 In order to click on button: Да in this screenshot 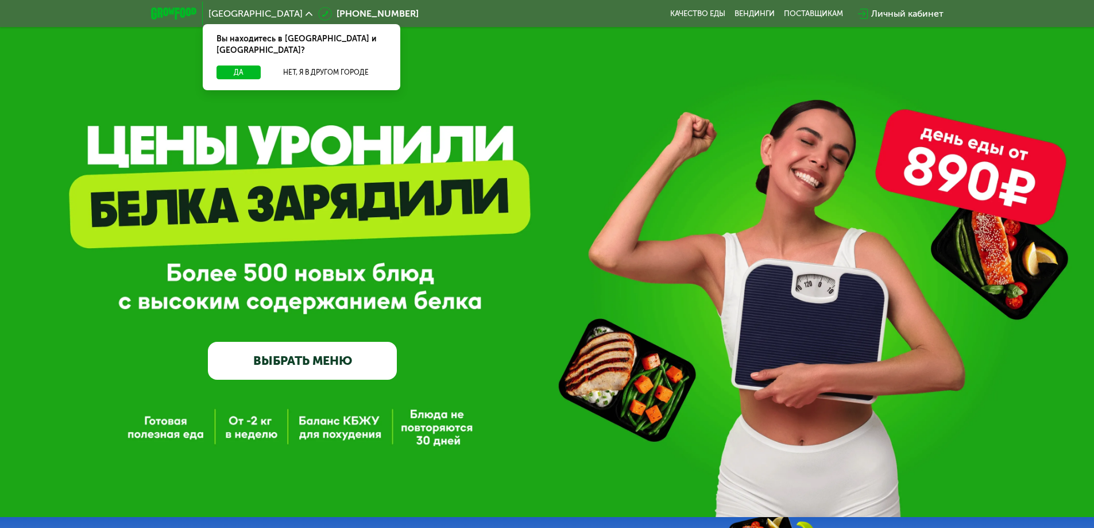, I will do `click(238, 72)`.